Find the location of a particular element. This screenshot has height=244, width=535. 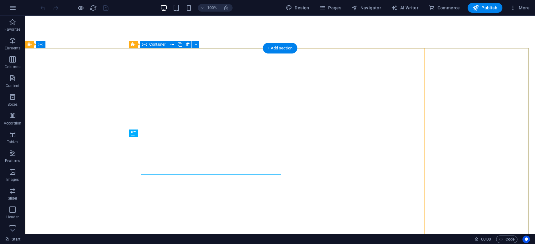

span: AI Writer is located at coordinates (405, 8).